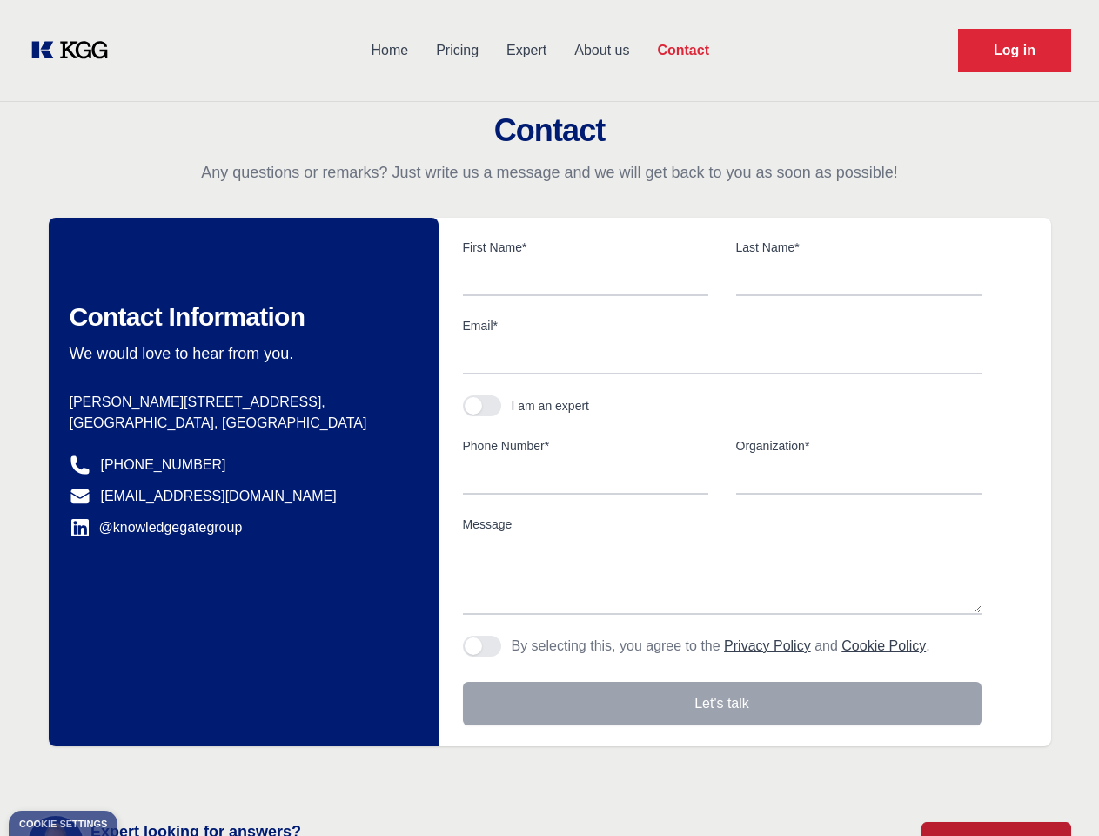 This screenshot has width=1099, height=836. Describe the element at coordinates (602, 50) in the screenshot. I see `a: About us` at that location.